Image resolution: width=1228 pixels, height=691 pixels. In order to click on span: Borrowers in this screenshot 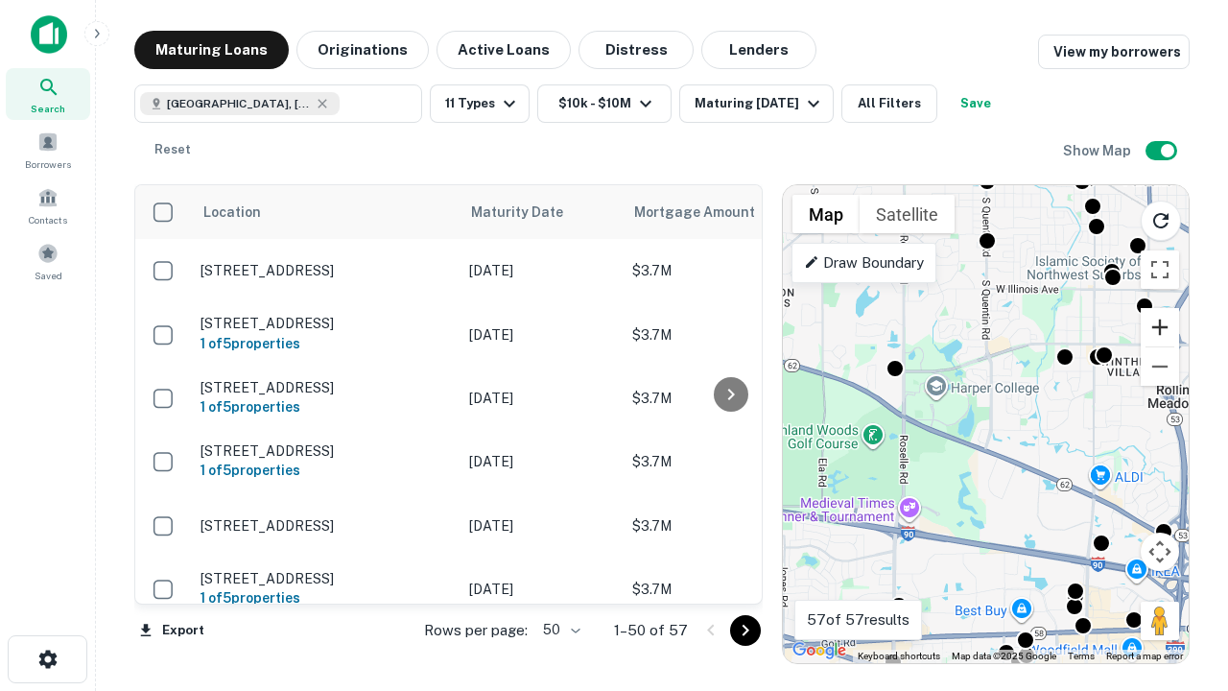, I will do `click(48, 164)`.